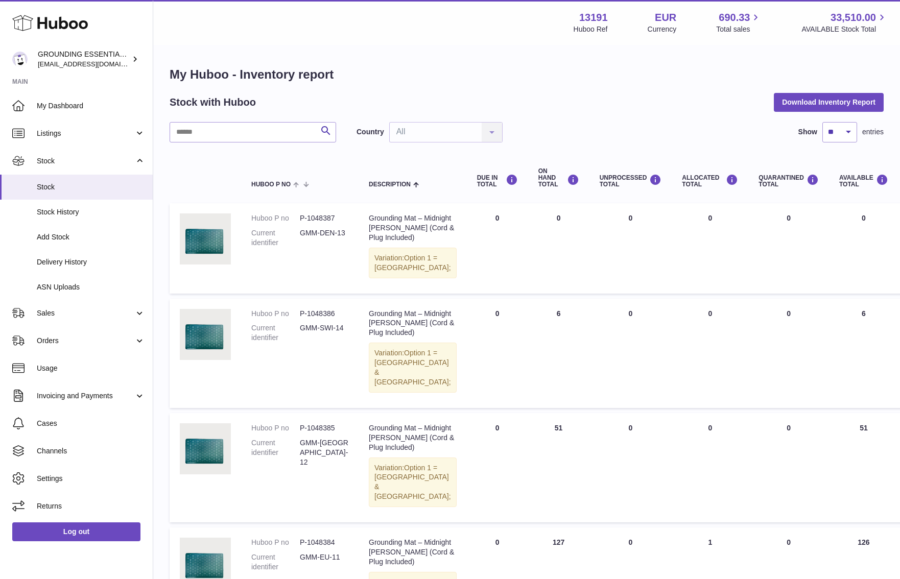 This screenshot has height=579, width=900. Describe the element at coordinates (593, 17) in the screenshot. I see `strong: 13191` at that location.